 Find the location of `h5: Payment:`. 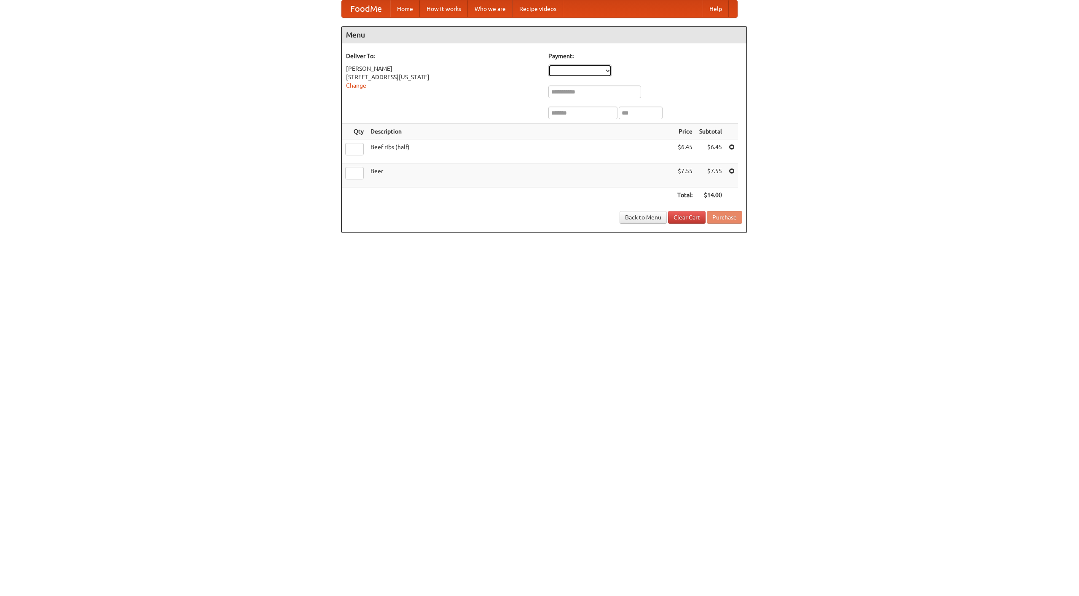

h5: Payment: is located at coordinates (645, 56).